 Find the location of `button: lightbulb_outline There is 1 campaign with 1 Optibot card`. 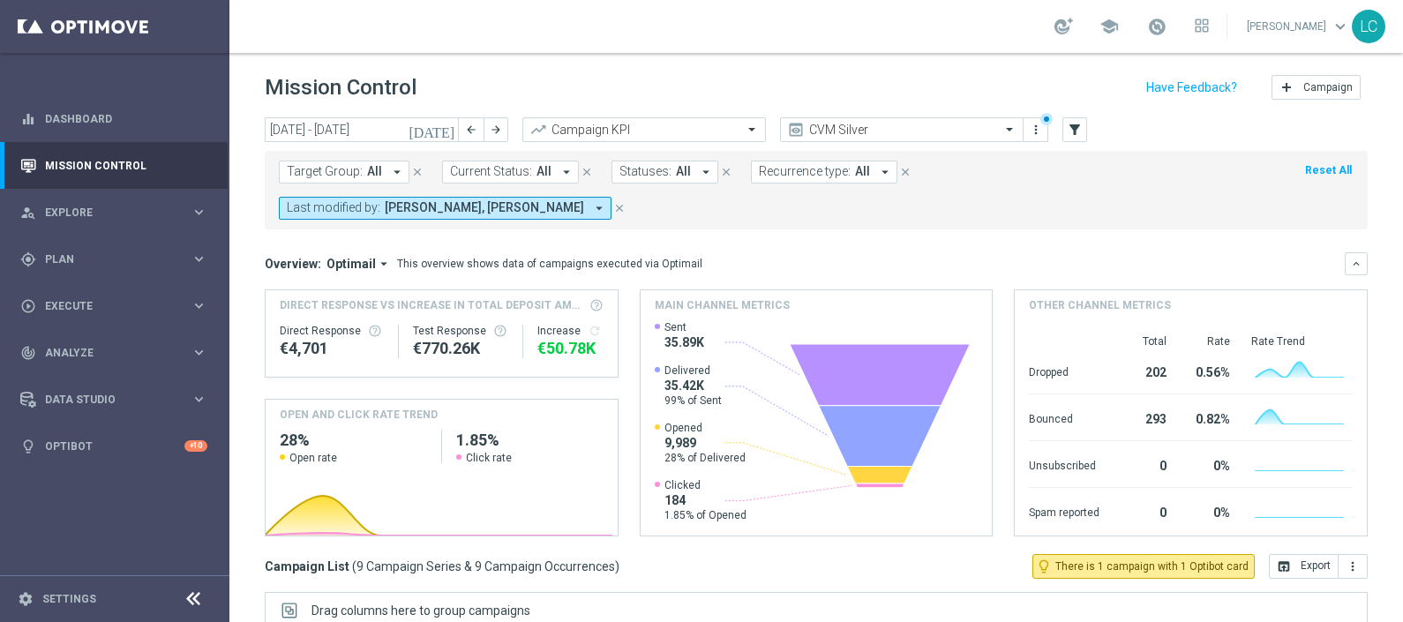

button: lightbulb_outline There is 1 campaign with 1 Optibot card is located at coordinates (1143, 566).